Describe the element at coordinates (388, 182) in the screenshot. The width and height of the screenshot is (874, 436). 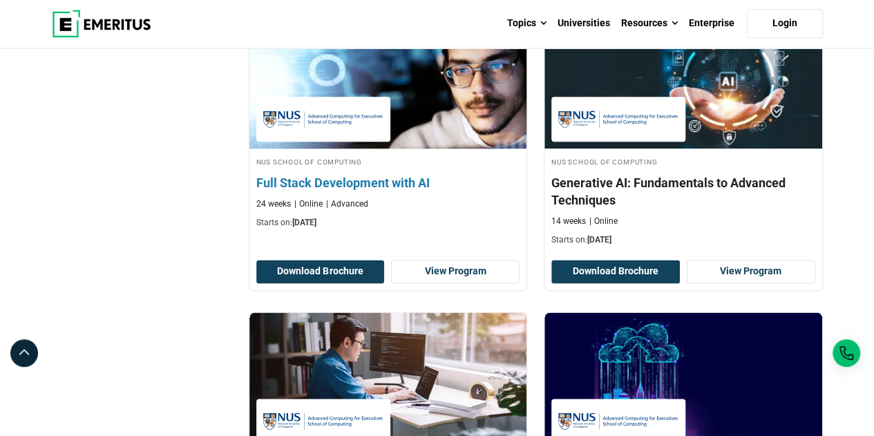
I see `h4: Full Stack Development with AI` at that location.